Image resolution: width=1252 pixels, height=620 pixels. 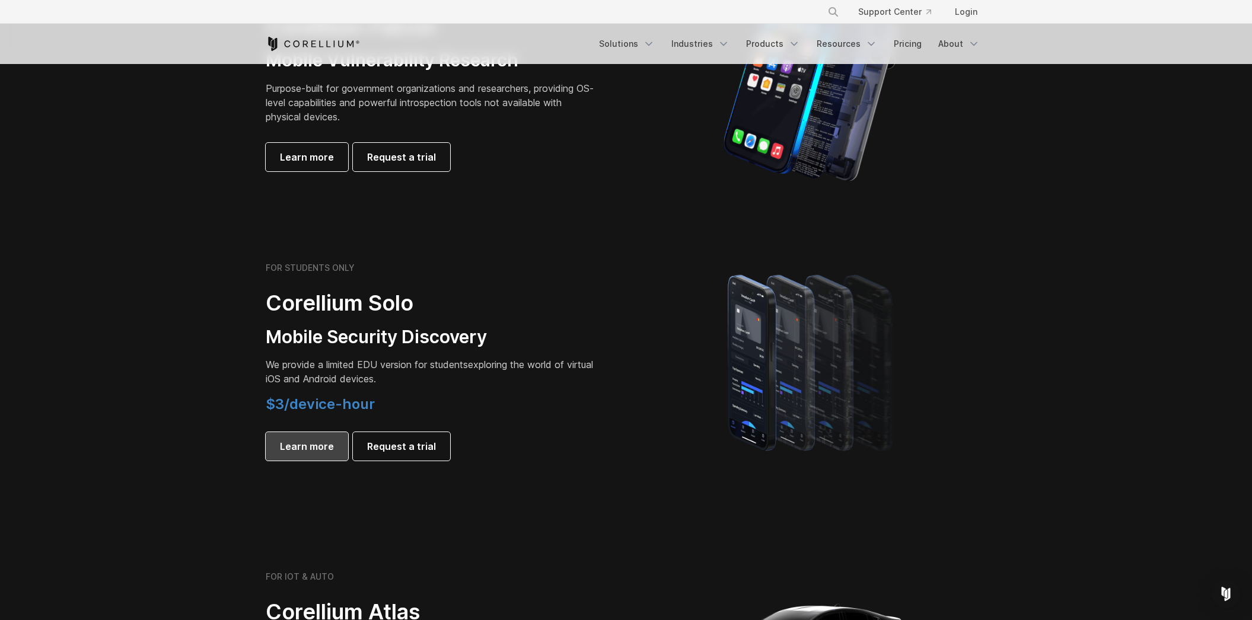 What do you see at coordinates (894, 12) in the screenshot?
I see `a: Support Center` at bounding box center [894, 12].